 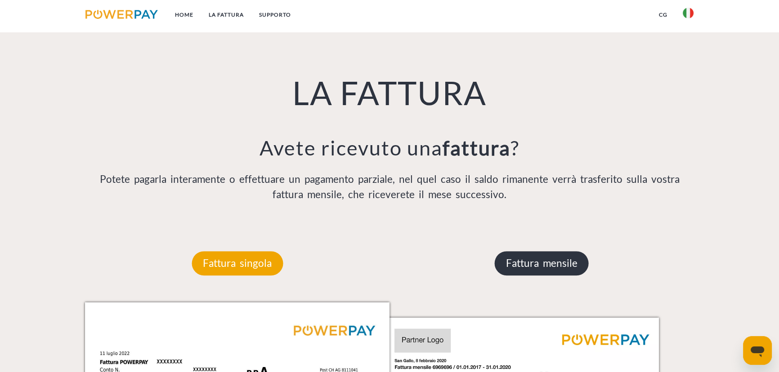 What do you see at coordinates (389, 93) in the screenshot?
I see `h1: LA FATTURA` at bounding box center [389, 93].